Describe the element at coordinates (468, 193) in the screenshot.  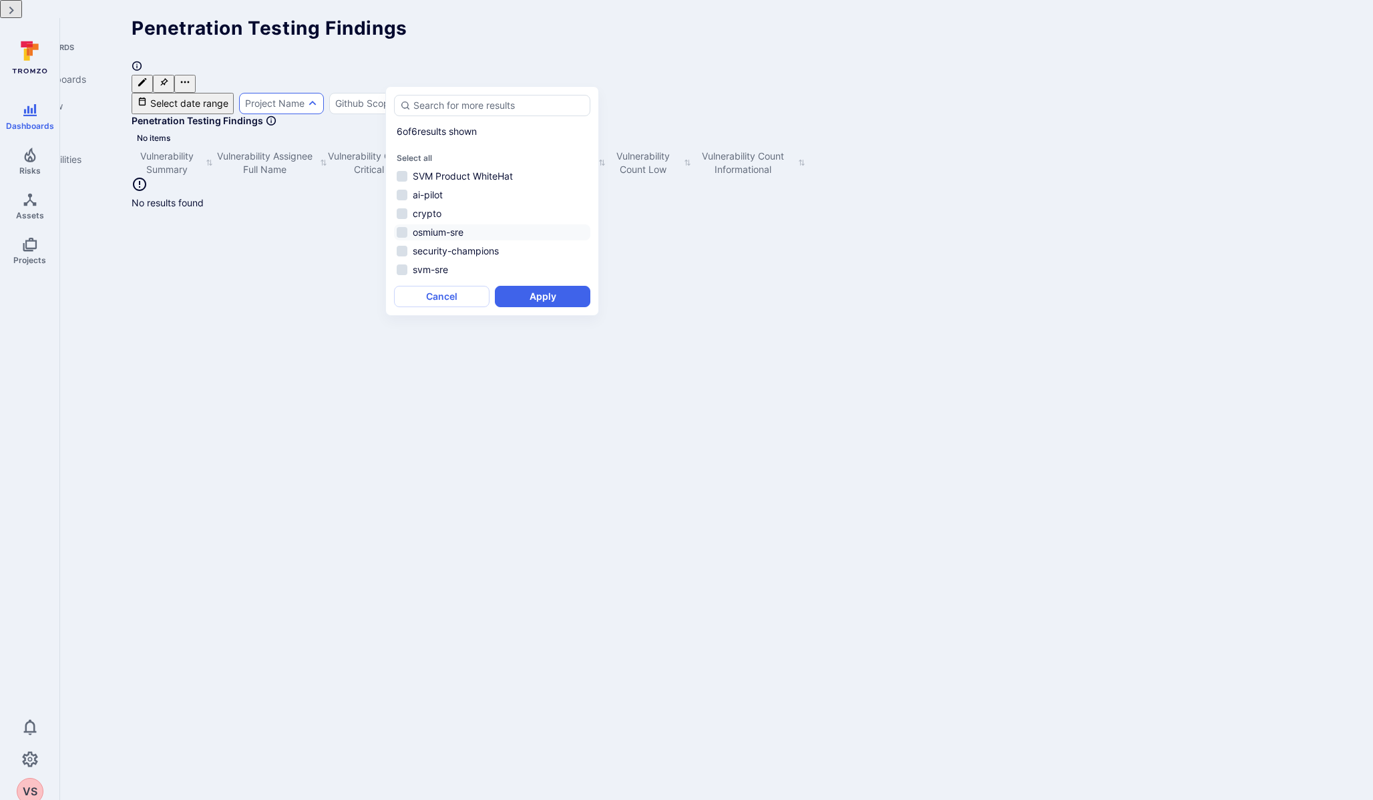
I see `div: no results` at that location.